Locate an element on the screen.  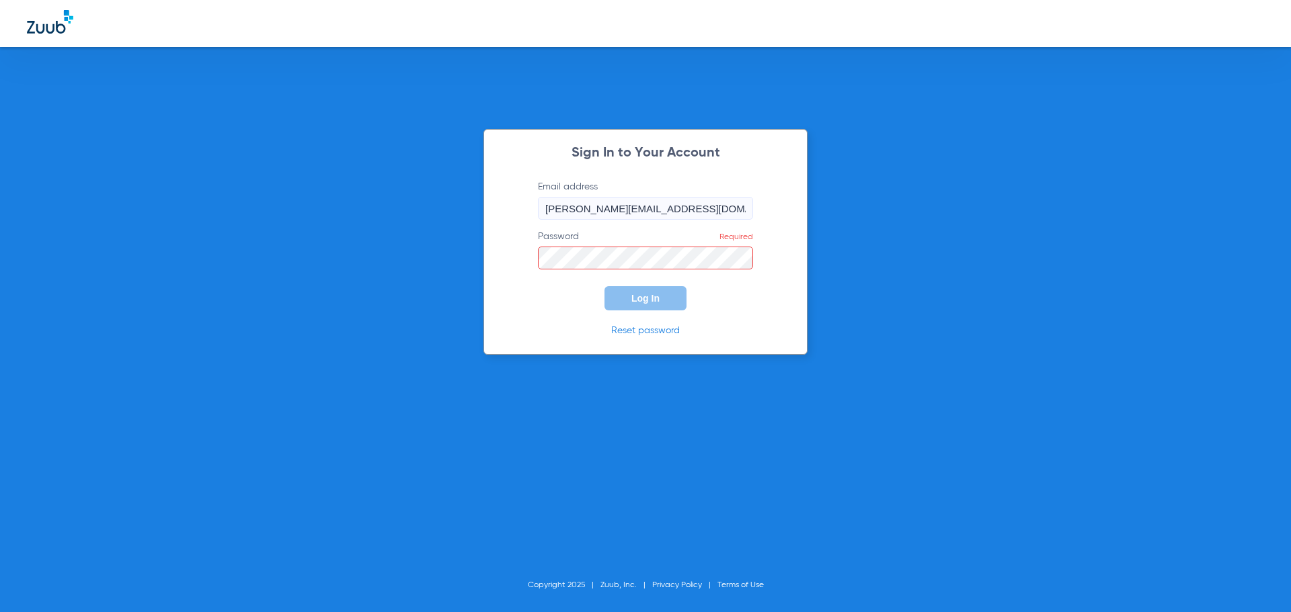
input: Email address is located at coordinates (645, 208).